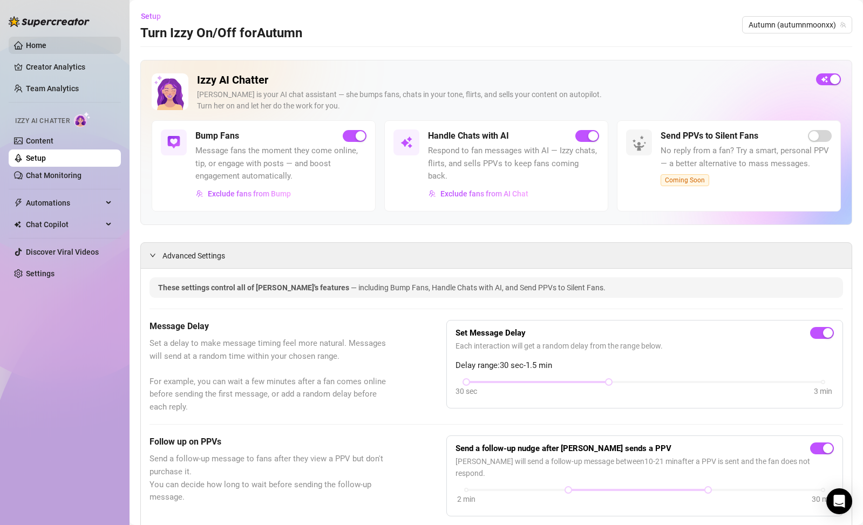  I want to click on img: silent-fans-ppv-o-N6Mmdf.svg, so click(640, 144).